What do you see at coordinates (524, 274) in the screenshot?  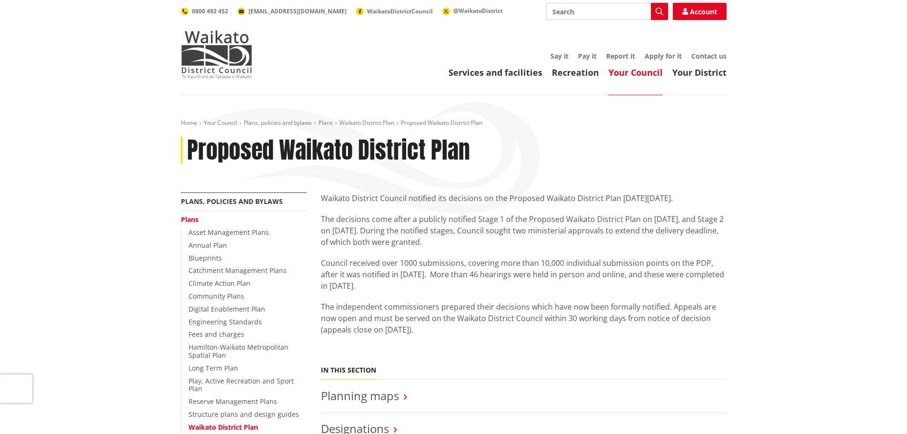 I see `p: Council received over 1000 submissions, covering more than 10,000 individual submission points on...` at bounding box center [524, 274].